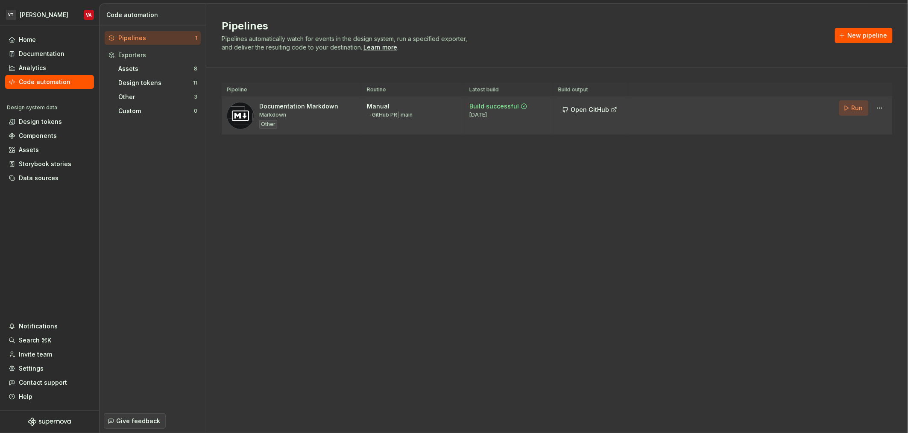 The width and height of the screenshot is (908, 433). I want to click on a: Open GitHub, so click(590, 111).